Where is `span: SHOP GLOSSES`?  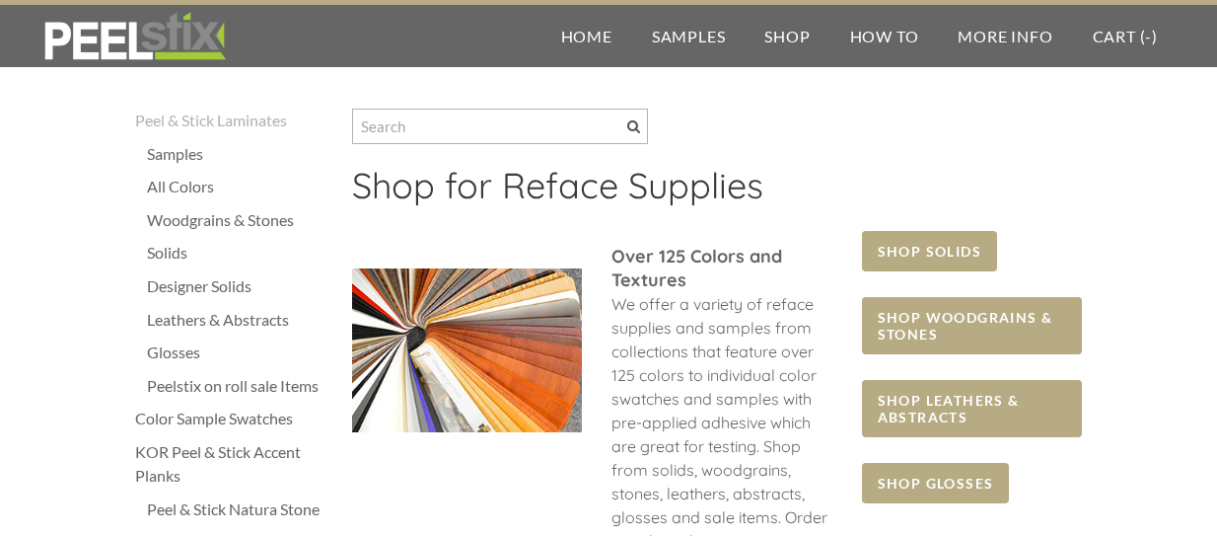
span: SHOP GLOSSES is located at coordinates (936, 482).